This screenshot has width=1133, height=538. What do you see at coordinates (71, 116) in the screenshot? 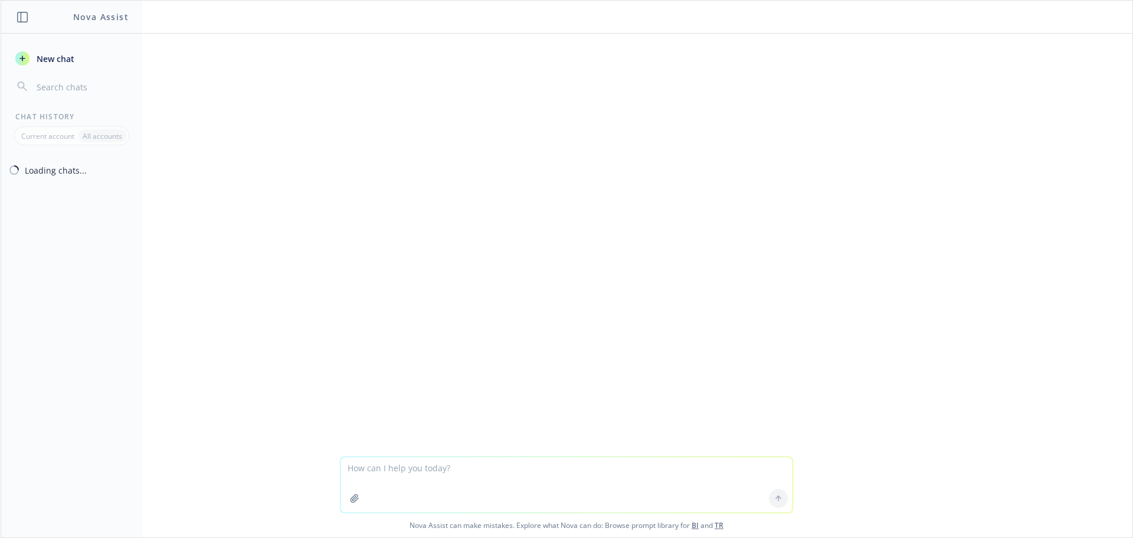
I see `div: Chat History` at bounding box center [71, 116].